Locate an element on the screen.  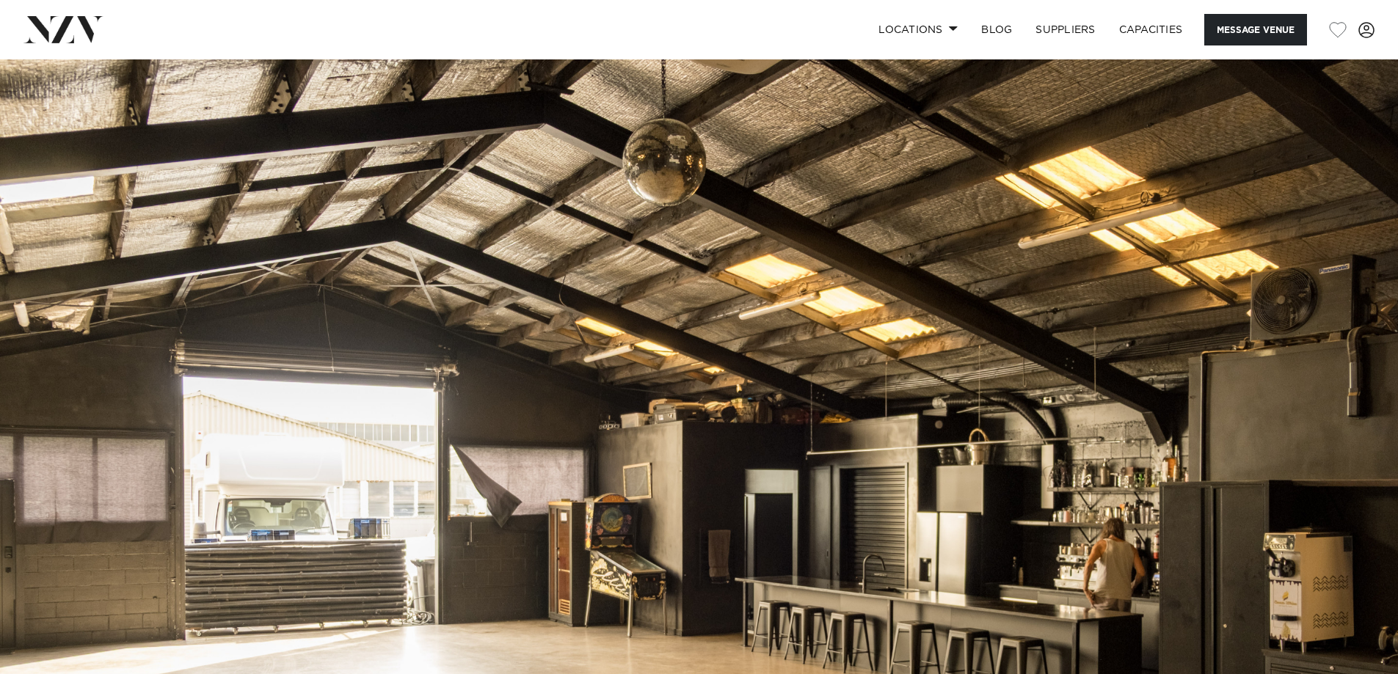
a: BLOG is located at coordinates (996, 29).